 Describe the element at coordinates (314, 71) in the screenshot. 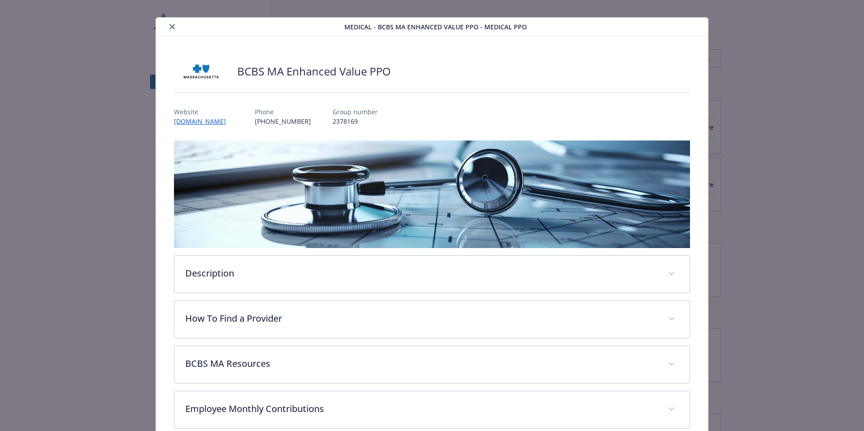

I see `h2: BCBS MA Enhanced Value PPO` at that location.